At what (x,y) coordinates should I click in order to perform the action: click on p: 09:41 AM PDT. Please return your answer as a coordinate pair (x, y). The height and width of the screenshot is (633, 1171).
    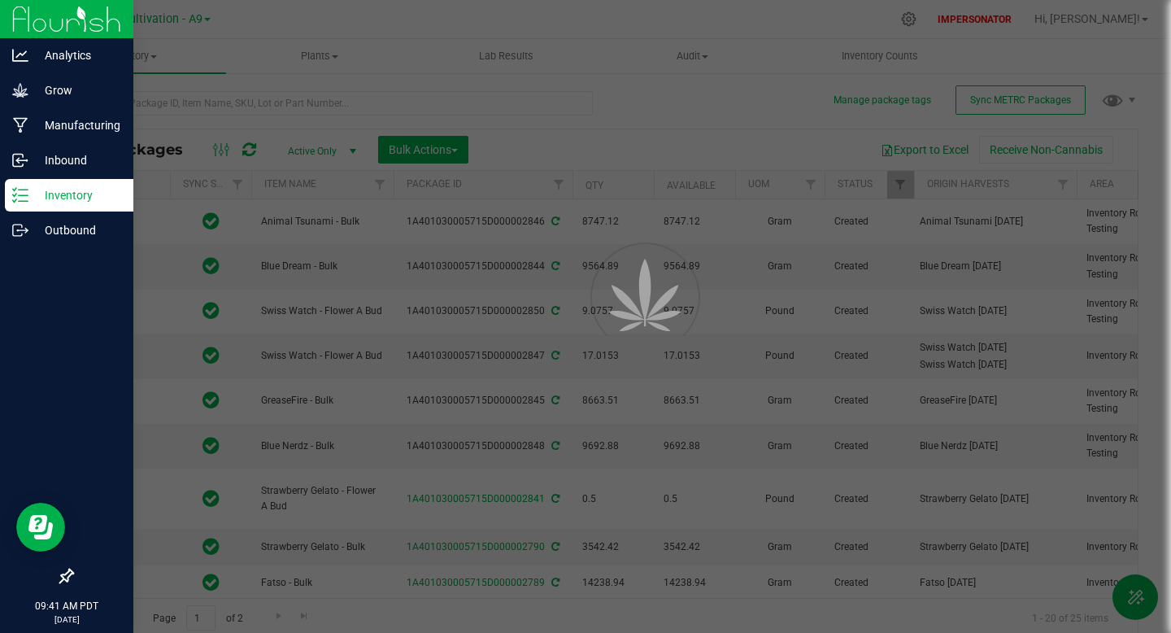
    Looking at the image, I should click on (67, 606).